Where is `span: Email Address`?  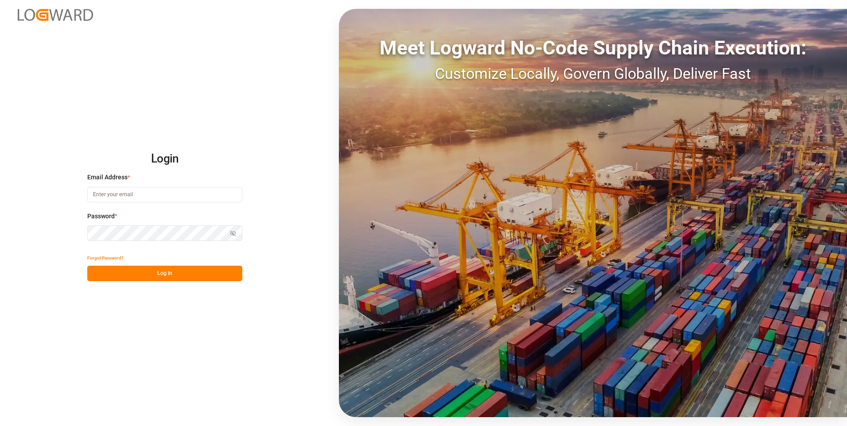
span: Email Address is located at coordinates (107, 177).